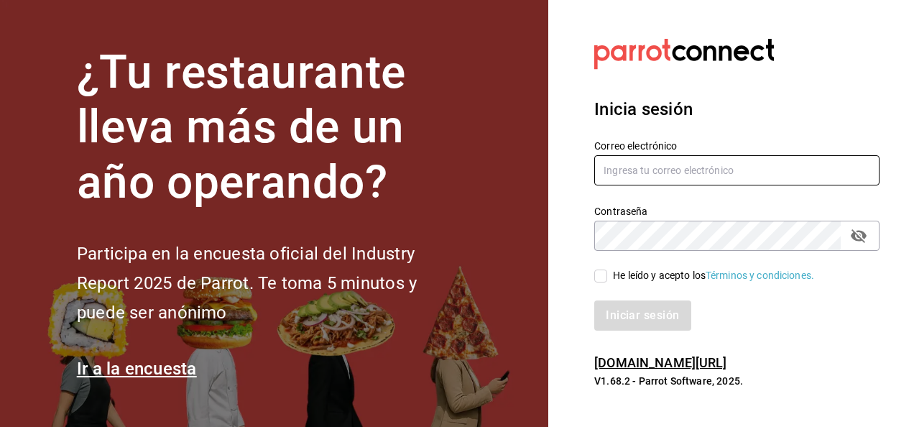 The height and width of the screenshot is (427, 914). Describe the element at coordinates (714, 275) in the screenshot. I see `div: He leído y acepto los` at that location.